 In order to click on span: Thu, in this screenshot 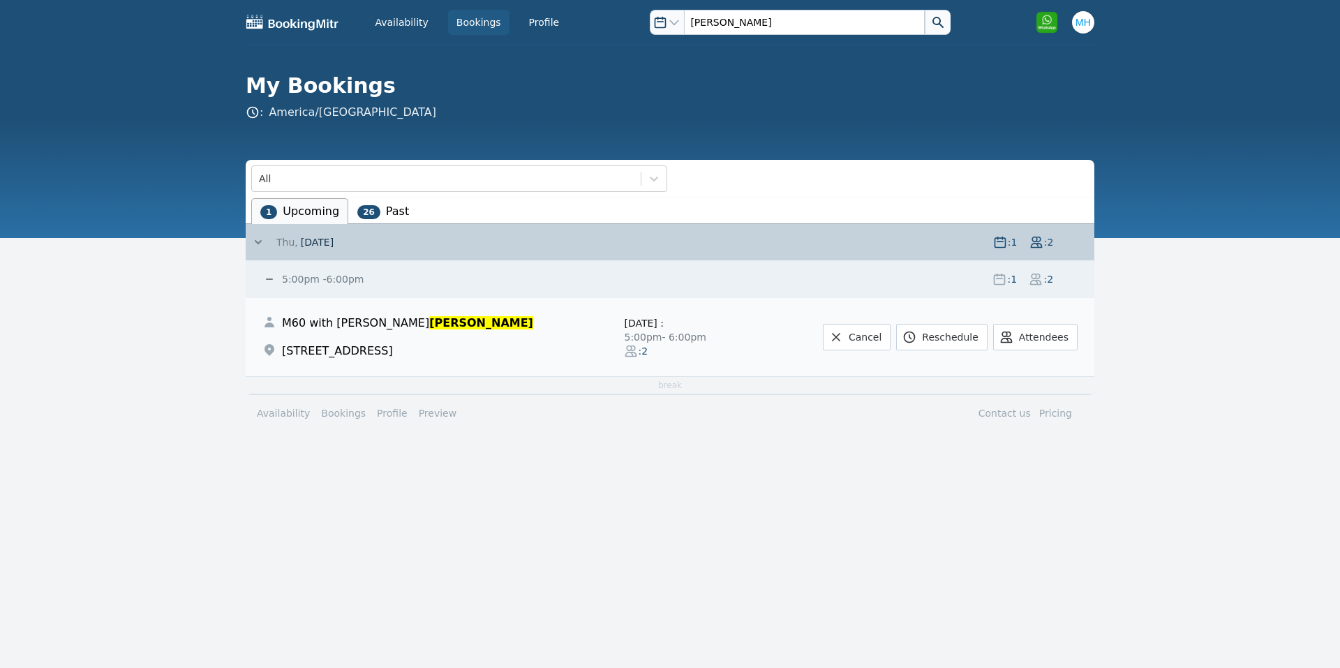, I will do `click(287, 242)`.